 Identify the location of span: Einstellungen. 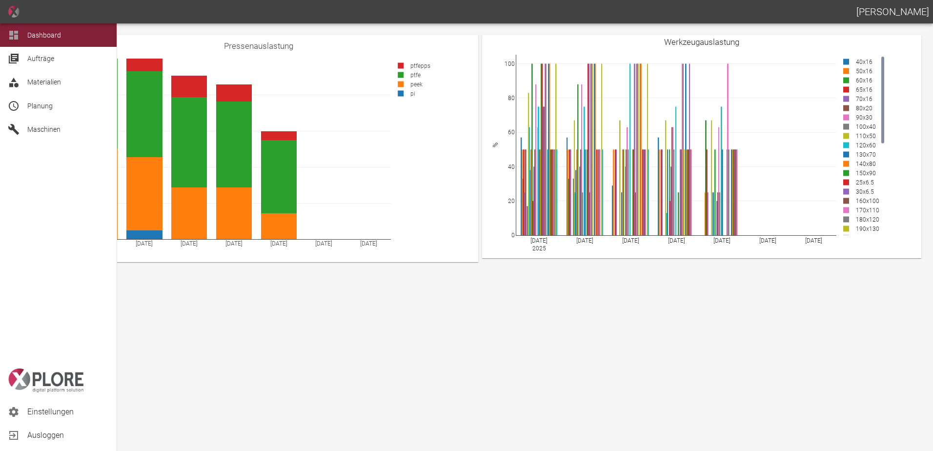
(68, 412).